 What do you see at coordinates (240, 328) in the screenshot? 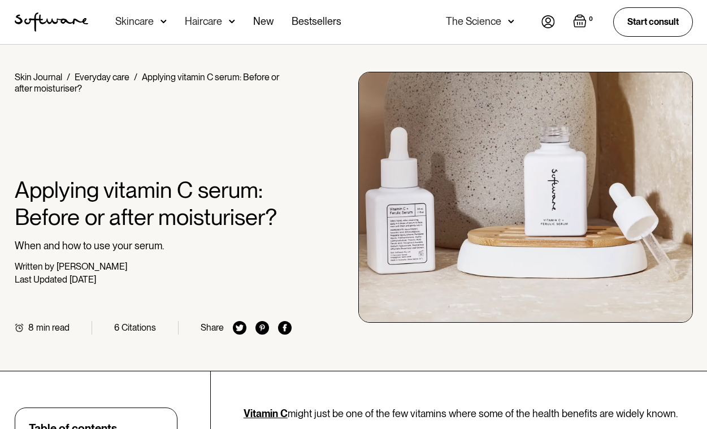
I see `img: twitter icon` at bounding box center [240, 328].